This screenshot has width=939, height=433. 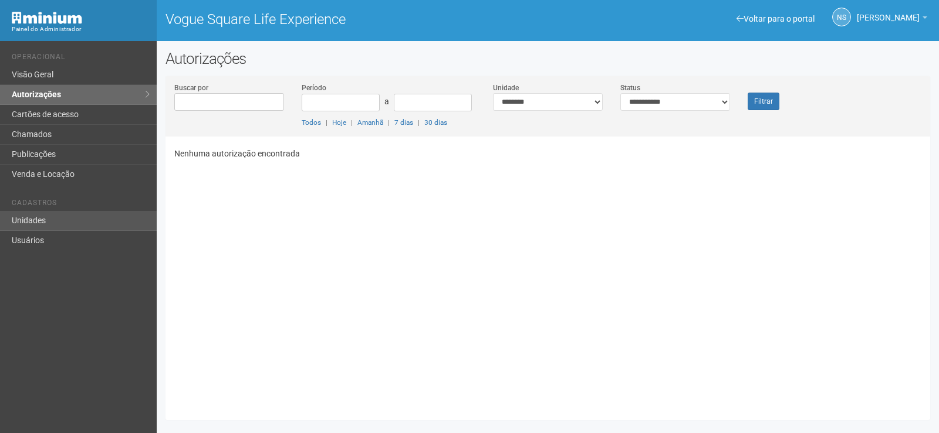 I want to click on label: Status, so click(x=630, y=88).